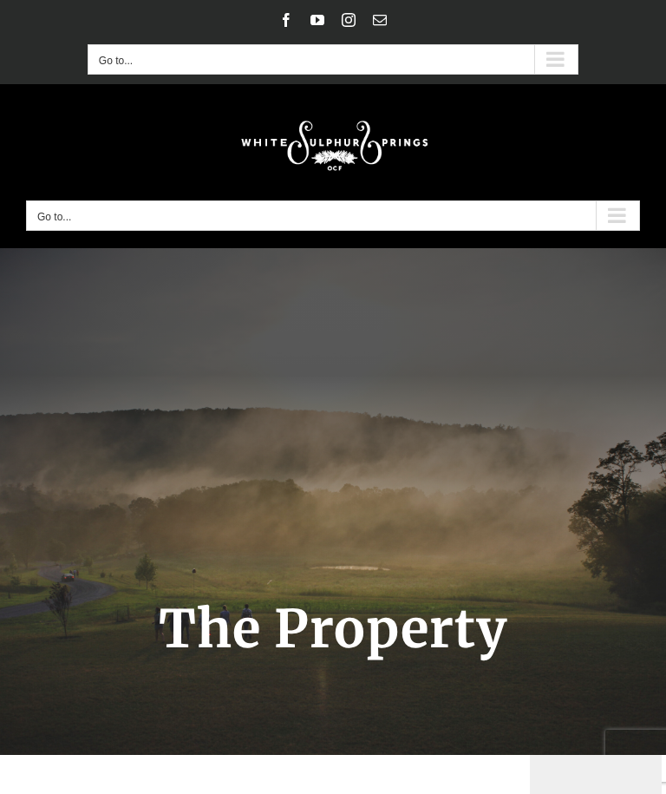  Describe the element at coordinates (349, 20) in the screenshot. I see `a: Instagram` at that location.